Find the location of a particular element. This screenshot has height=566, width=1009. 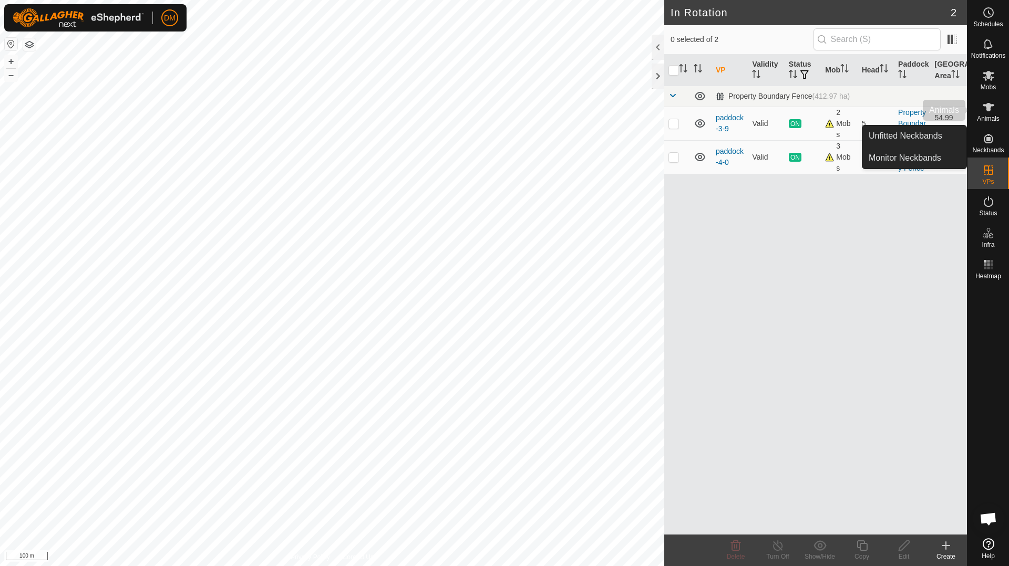

span: Schedules is located at coordinates (988, 24).